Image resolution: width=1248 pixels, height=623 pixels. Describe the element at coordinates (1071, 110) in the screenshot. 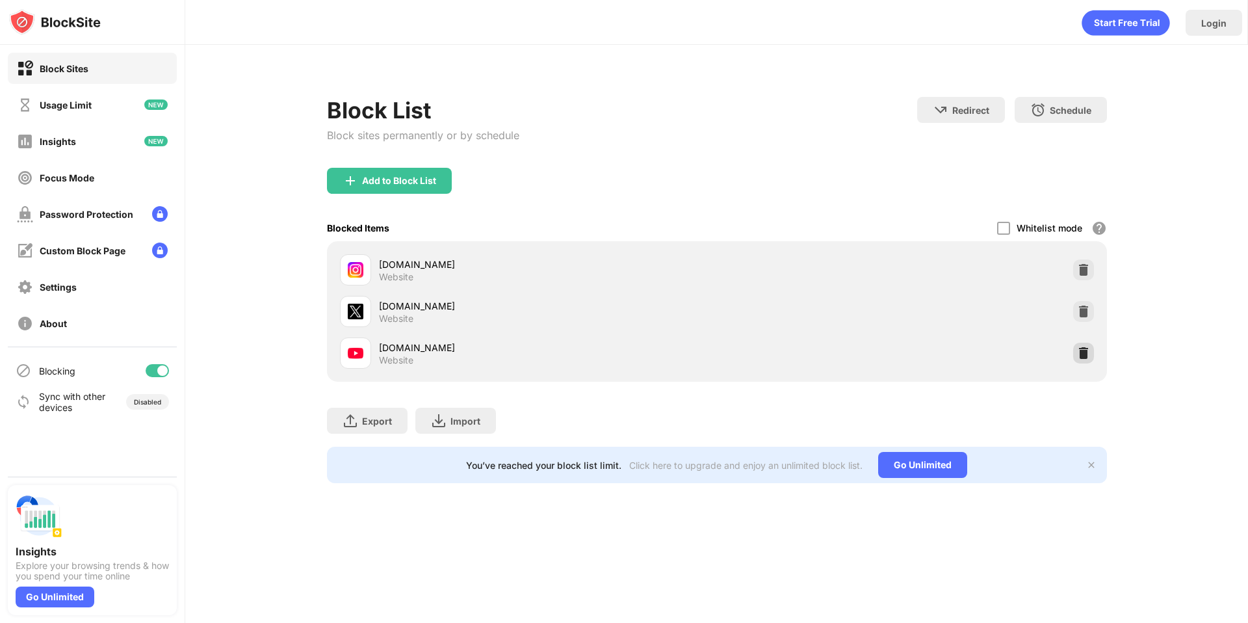

I see `div: Schedule` at that location.